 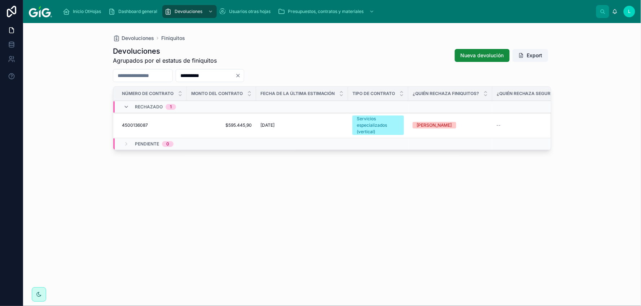 I want to click on span: Agrupados por el estatus de finiquitos, so click(x=165, y=61).